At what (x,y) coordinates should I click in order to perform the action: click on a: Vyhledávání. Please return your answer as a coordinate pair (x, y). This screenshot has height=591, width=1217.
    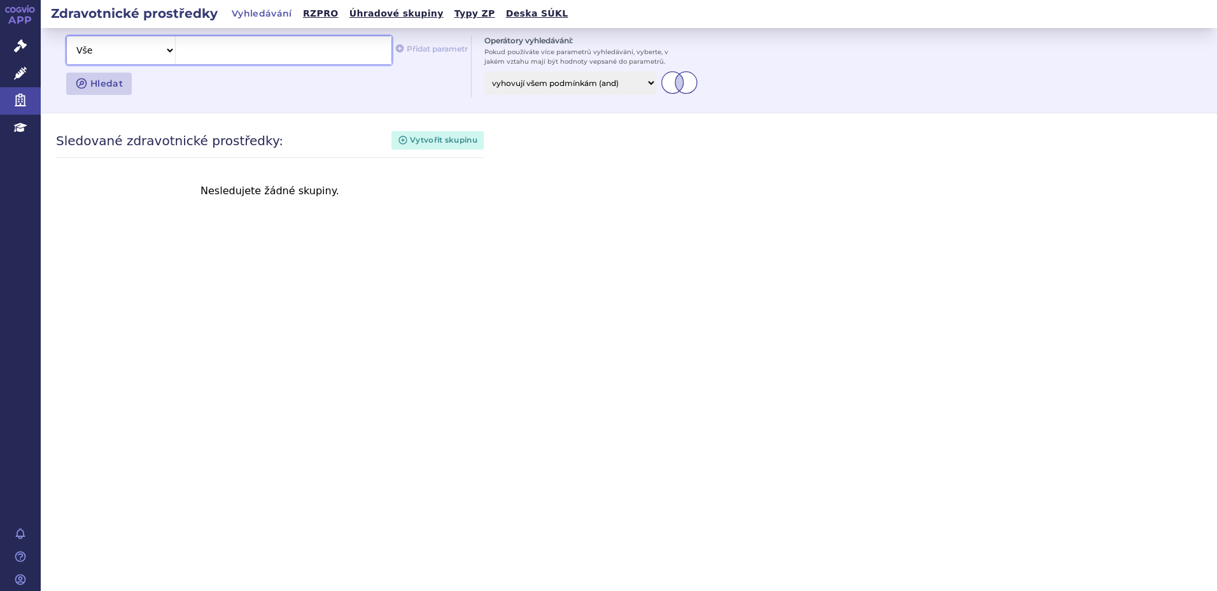
    Looking at the image, I should click on (262, 14).